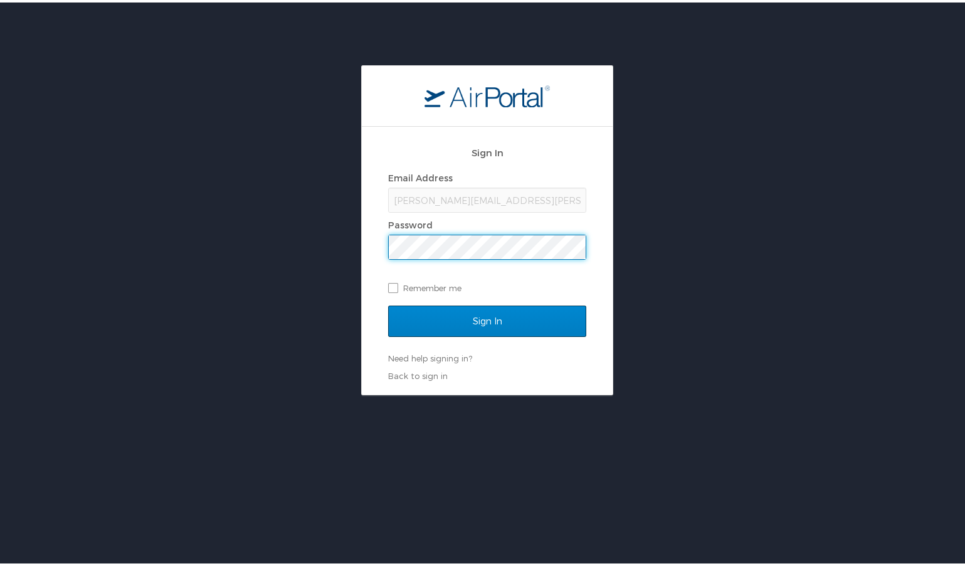 Image resolution: width=965 pixels, height=566 pixels. Describe the element at coordinates (430, 356) in the screenshot. I see `a: Need help signing in?` at that location.